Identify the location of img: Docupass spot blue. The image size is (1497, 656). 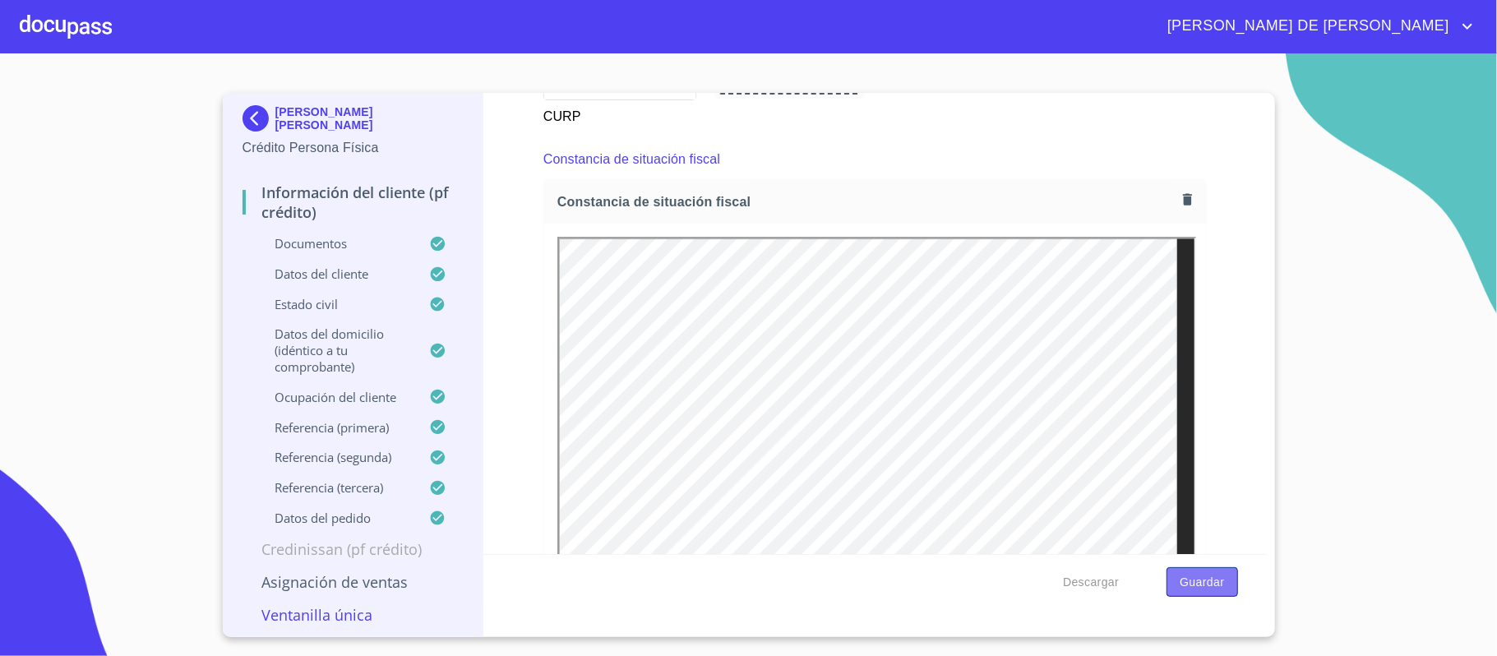
(259, 118).